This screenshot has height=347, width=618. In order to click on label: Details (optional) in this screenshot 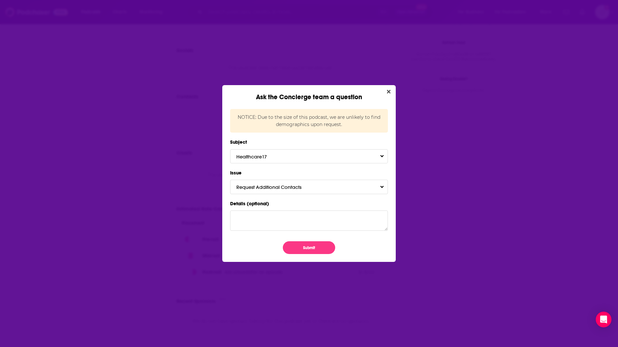, I will do `click(309, 204)`.